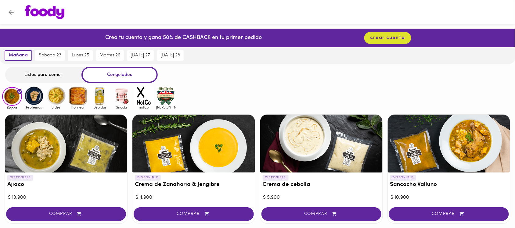 Image resolution: width=515 pixels, height=228 pixels. I want to click on span: crear cuenta, so click(388, 38).